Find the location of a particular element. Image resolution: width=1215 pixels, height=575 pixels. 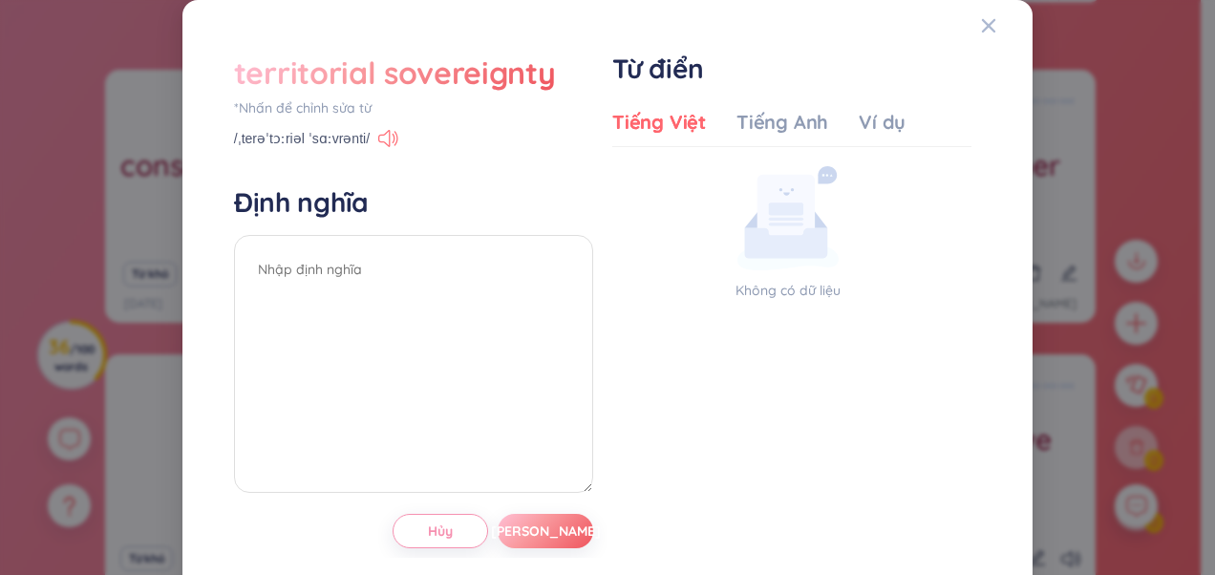

div: Ví dụ is located at coordinates (882, 122).